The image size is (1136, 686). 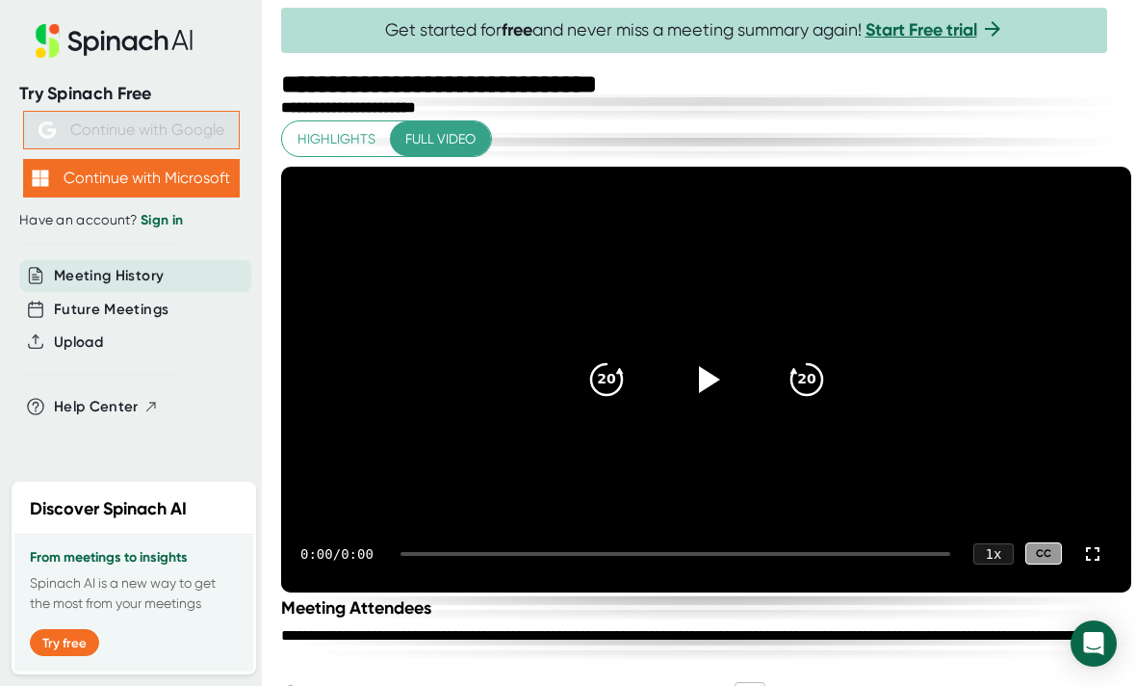 I want to click on a: Continue with Microsoft, so click(x=131, y=178).